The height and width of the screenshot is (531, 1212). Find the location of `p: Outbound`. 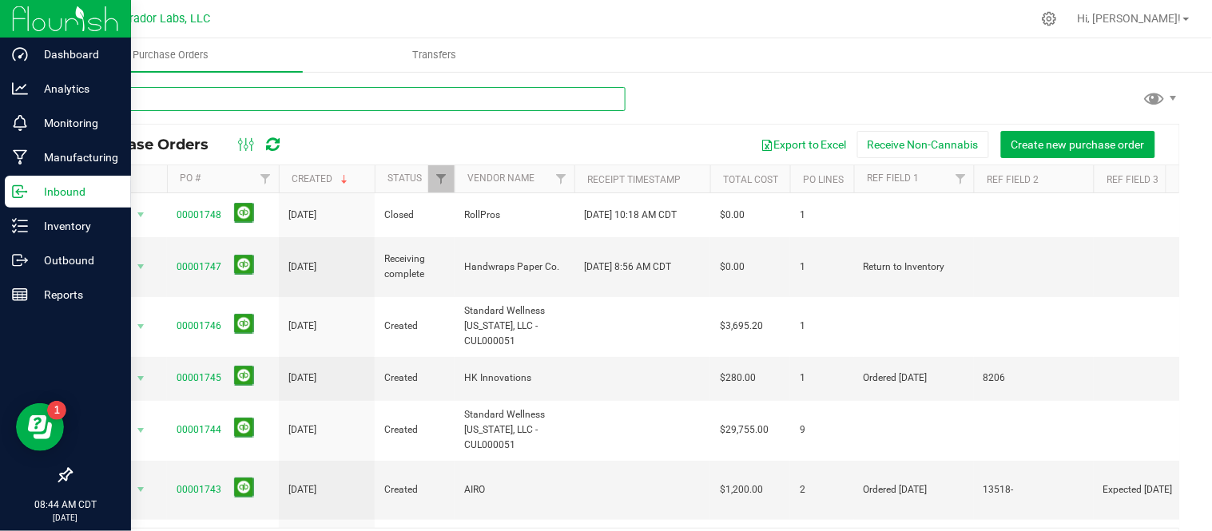

p: Outbound is located at coordinates (76, 261).